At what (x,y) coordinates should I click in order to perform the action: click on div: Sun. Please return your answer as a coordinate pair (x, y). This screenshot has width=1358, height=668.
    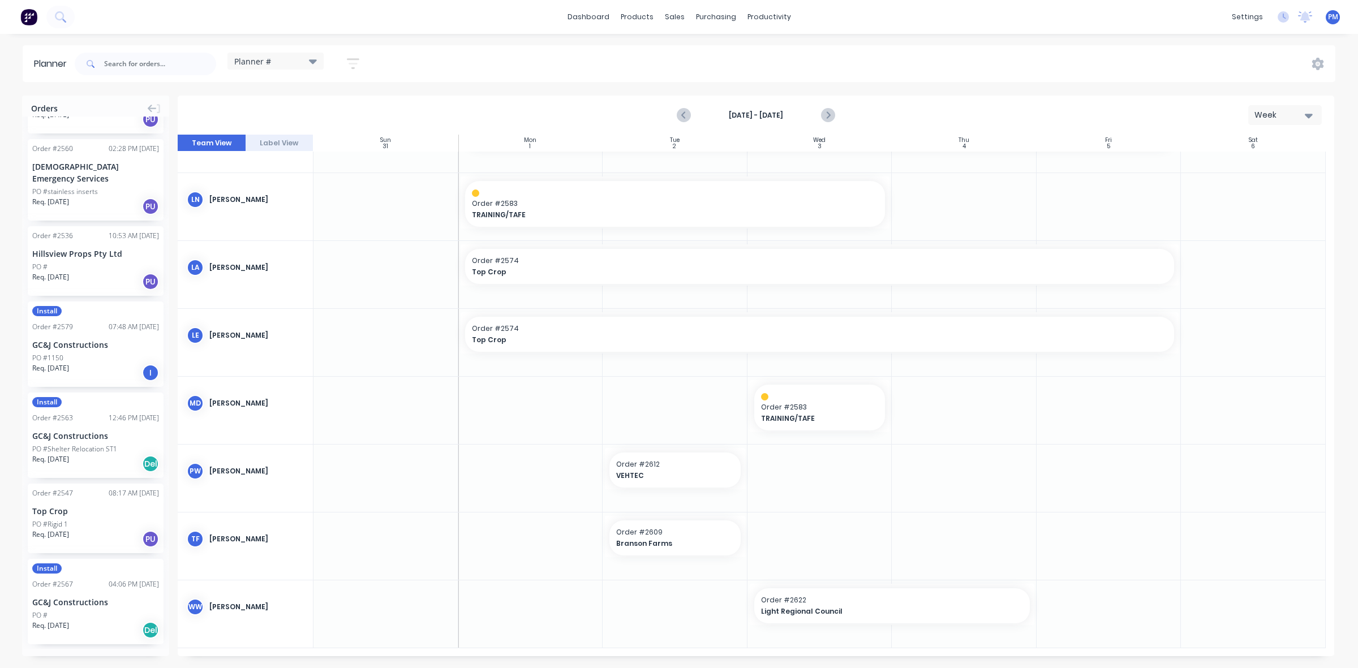
    Looking at the image, I should click on (385, 140).